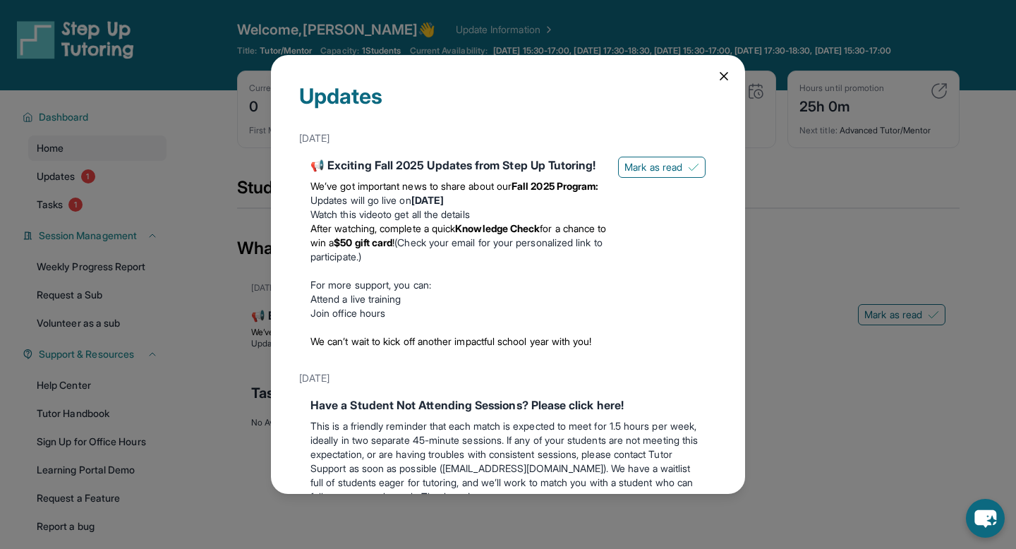 The height and width of the screenshot is (549, 1016). Describe the element at coordinates (508, 462) in the screenshot. I see `p: This is a friendly reminder that each match is expected to meet for 1.5 hours per week, ideally i...` at that location.